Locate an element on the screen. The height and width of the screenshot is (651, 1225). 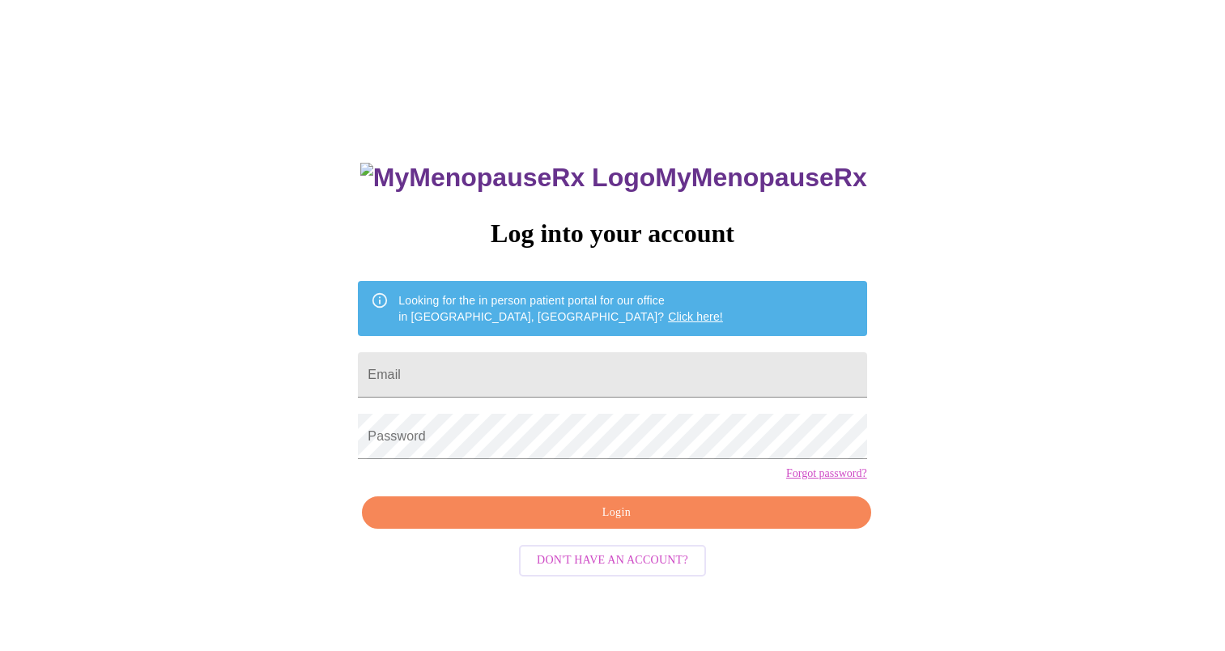
span: Login is located at coordinates (616, 512).